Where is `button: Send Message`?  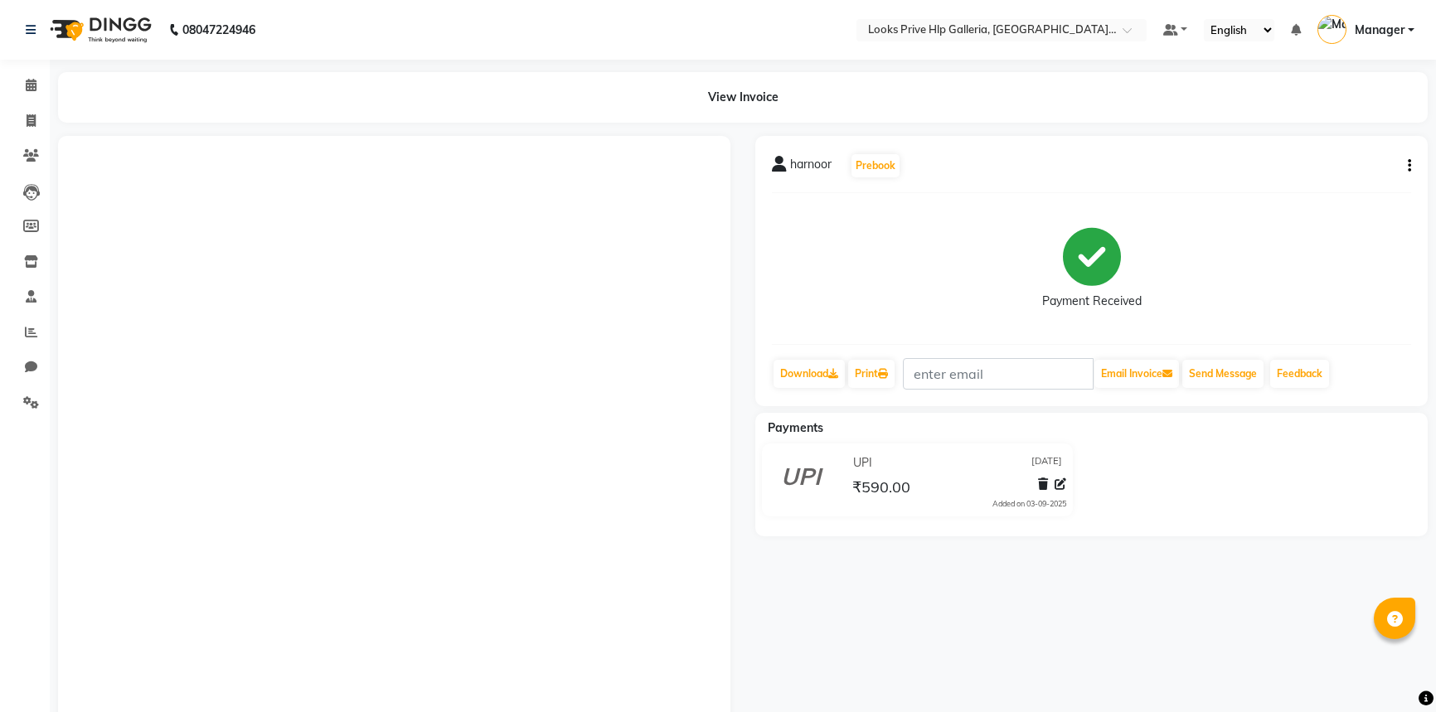
button: Send Message is located at coordinates (1223, 374).